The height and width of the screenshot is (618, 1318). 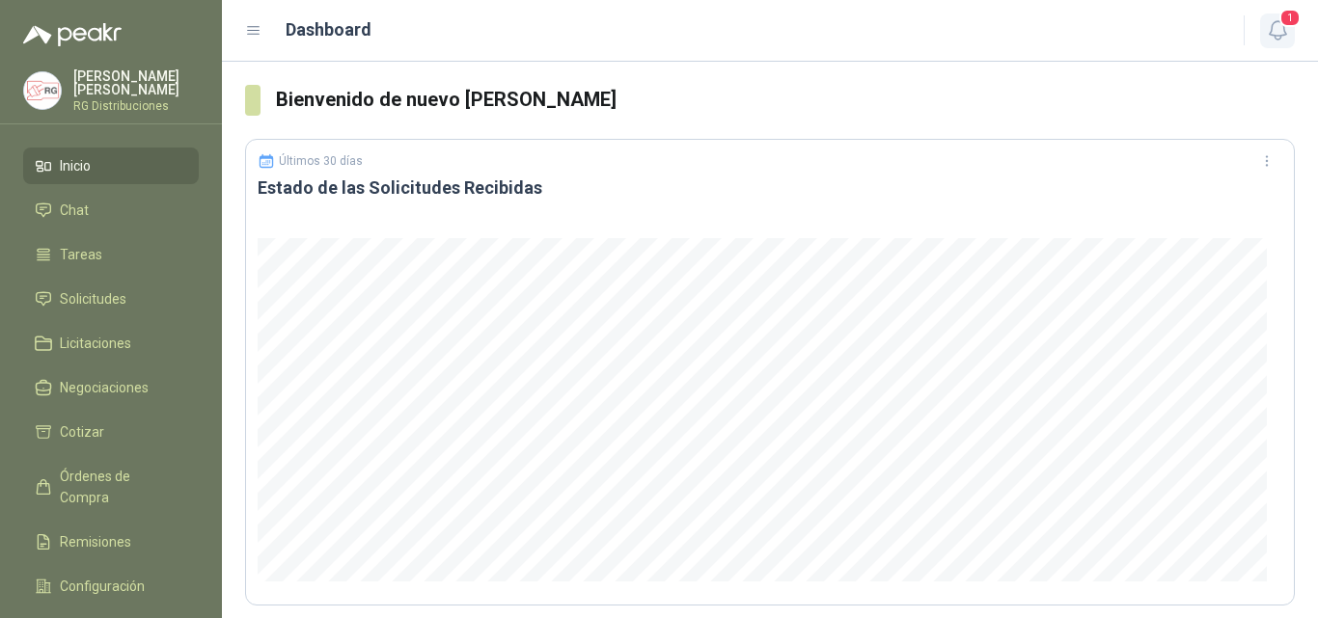 What do you see at coordinates (111, 542) in the screenshot?
I see `a: Remisiones` at bounding box center [111, 542].